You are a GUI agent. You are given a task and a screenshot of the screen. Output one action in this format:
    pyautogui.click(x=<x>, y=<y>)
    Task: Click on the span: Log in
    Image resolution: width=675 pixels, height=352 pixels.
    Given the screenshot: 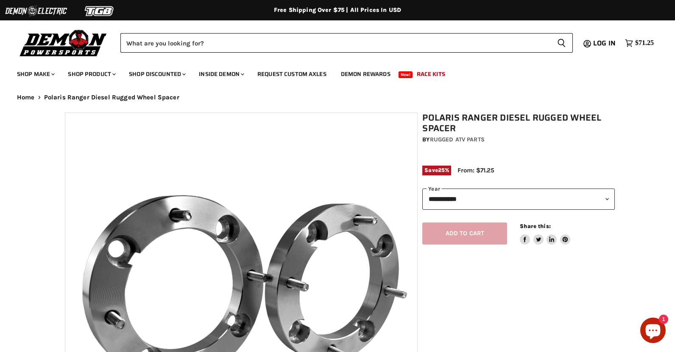 What is the action you would take?
    pyautogui.click(x=605, y=43)
    